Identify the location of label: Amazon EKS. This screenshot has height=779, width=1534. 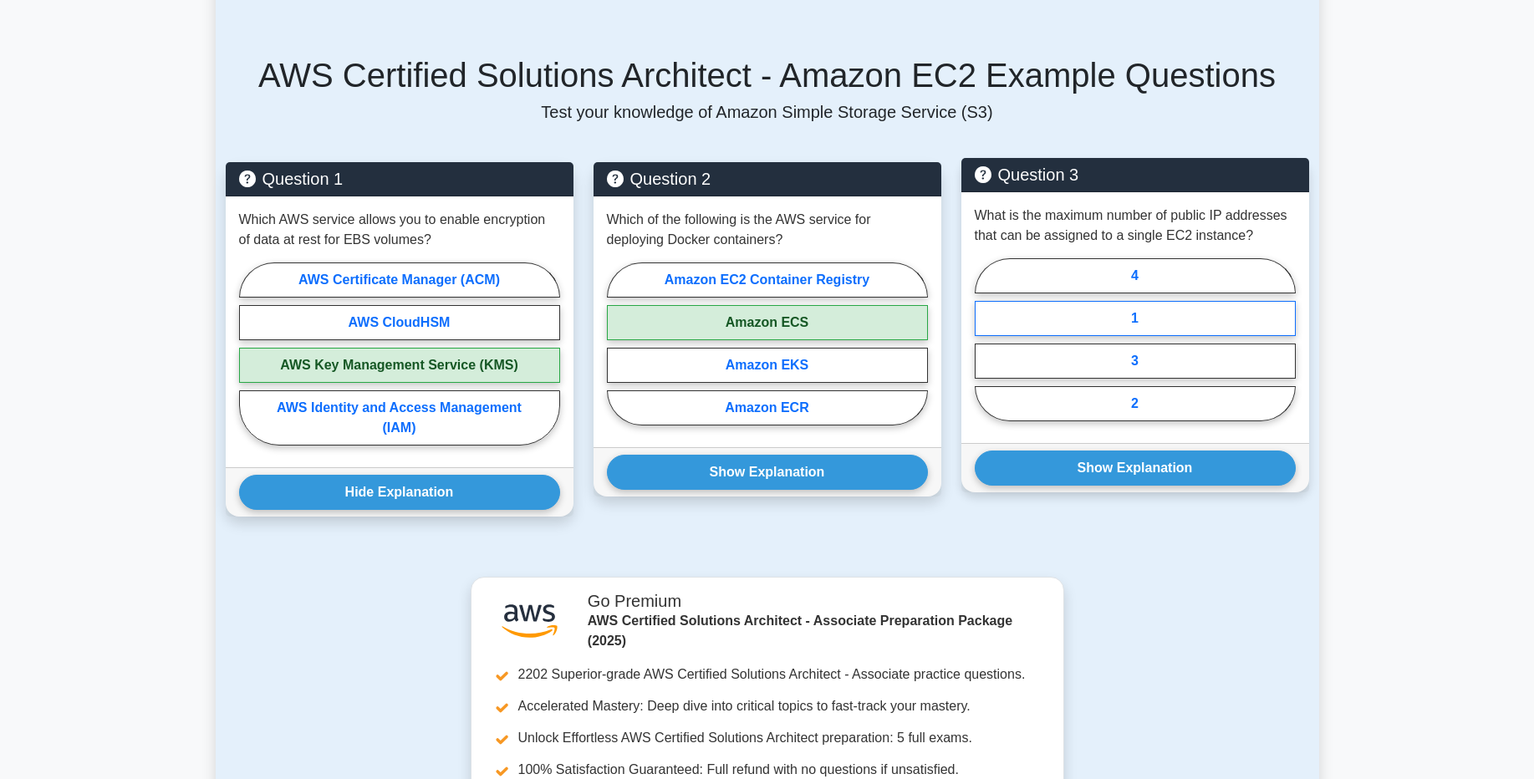
(768, 365).